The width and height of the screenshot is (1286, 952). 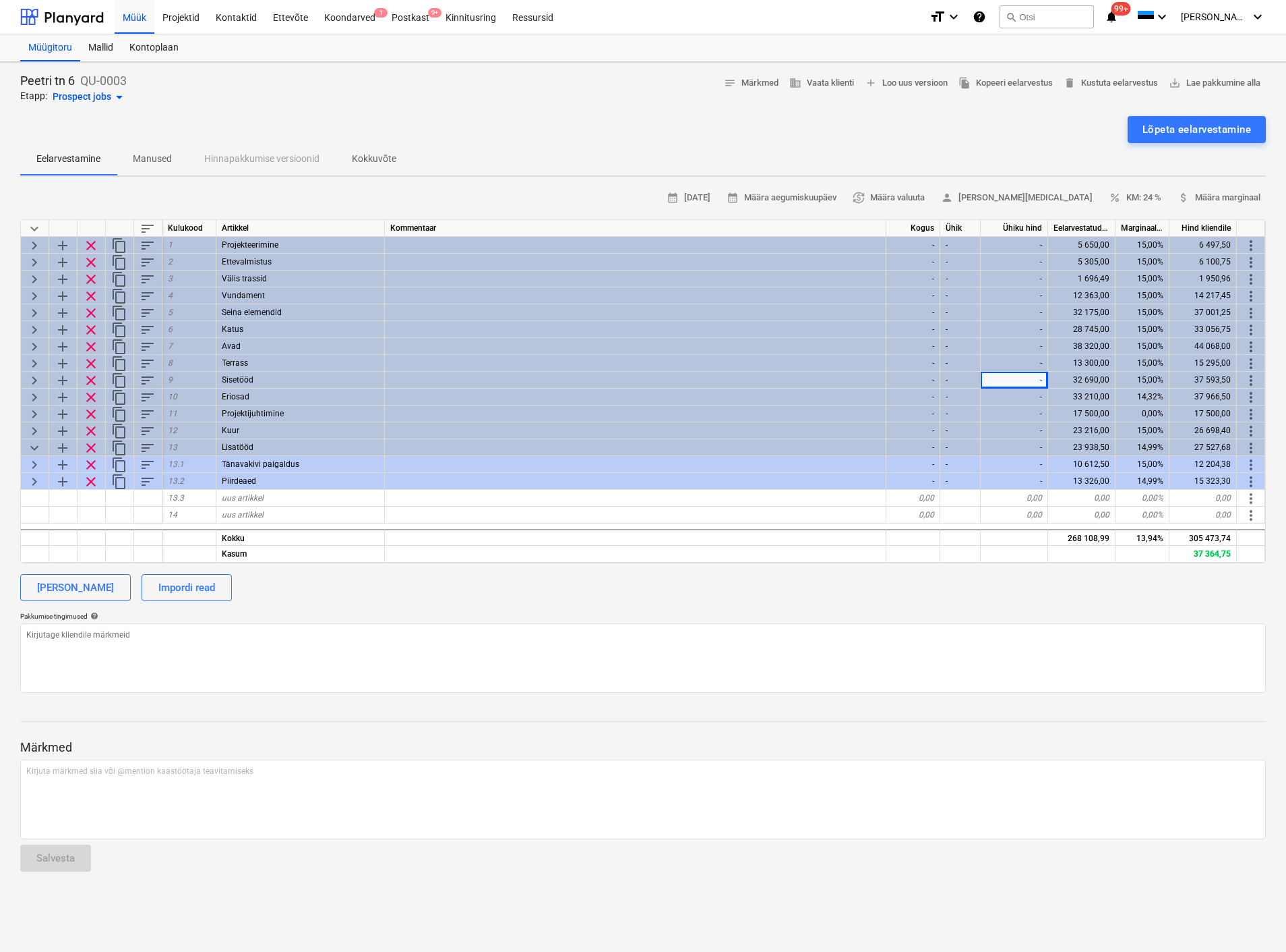 I want to click on span: Vundament, so click(x=244, y=296).